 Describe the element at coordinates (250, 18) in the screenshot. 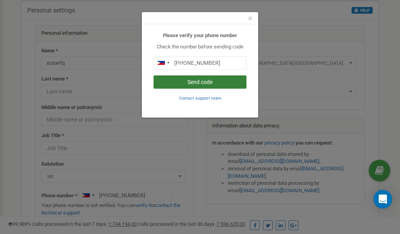

I see `button: Close` at that location.